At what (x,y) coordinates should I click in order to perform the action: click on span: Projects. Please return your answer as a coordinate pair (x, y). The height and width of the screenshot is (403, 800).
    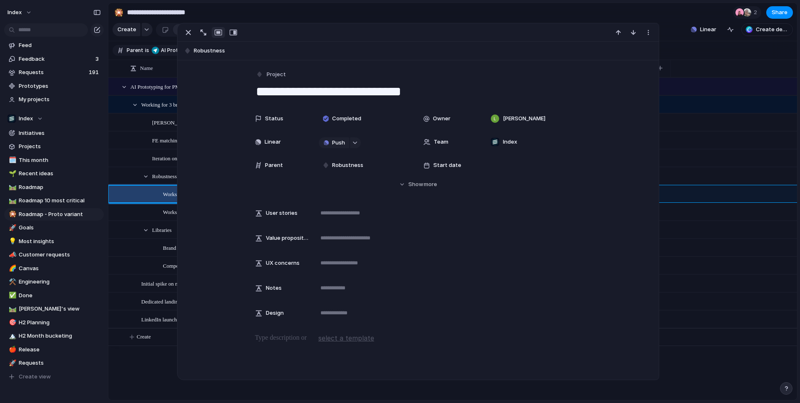
    Looking at the image, I should click on (60, 147).